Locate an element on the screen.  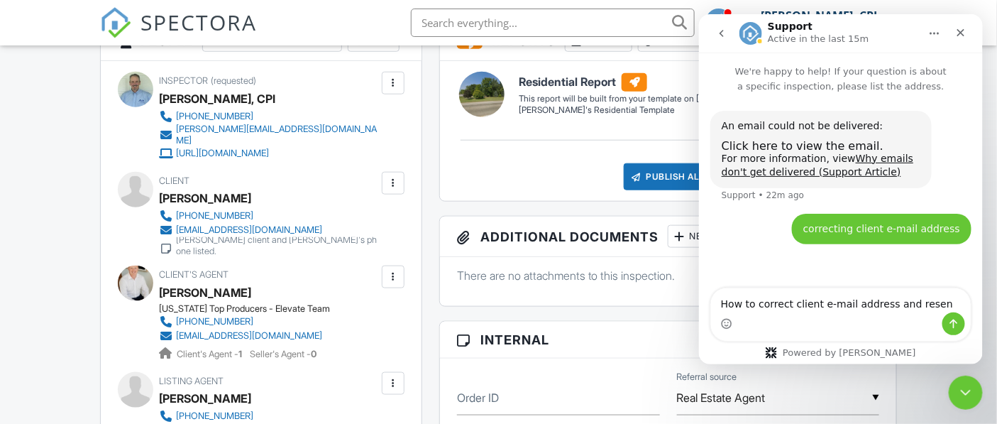
label: Order ID is located at coordinates (478, 398).